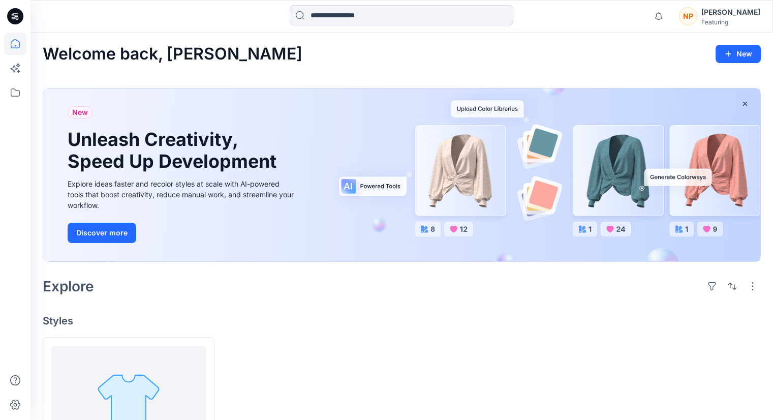 The height and width of the screenshot is (420, 773). Describe the element at coordinates (182, 194) in the screenshot. I see `div: Explore ideas faster and recolor styles at scale with AI-powered tools that boost creativity, red...` at that location.